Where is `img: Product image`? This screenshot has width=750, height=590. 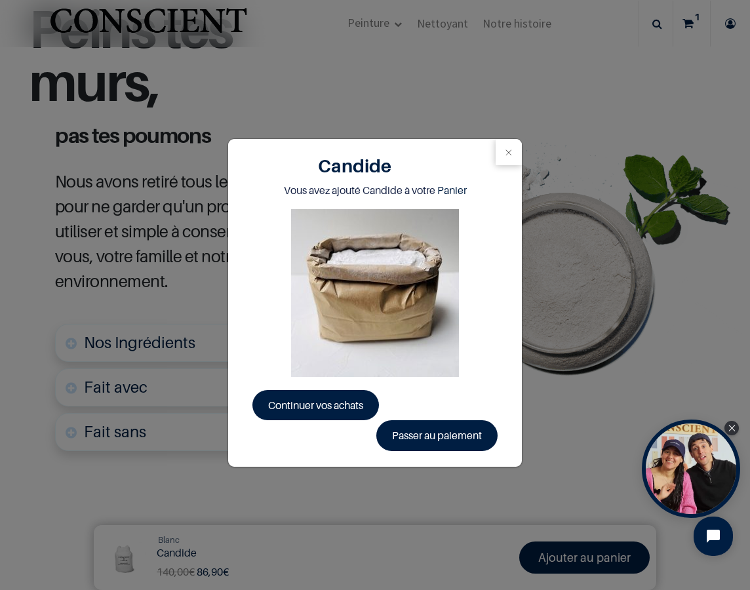 img: Product image is located at coordinates (375, 293).